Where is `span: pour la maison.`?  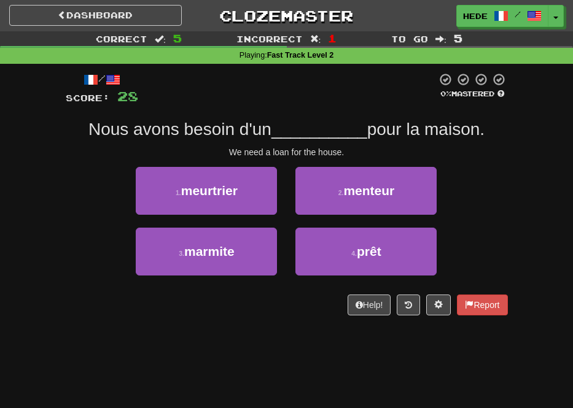 span: pour la maison. is located at coordinates (425, 129).